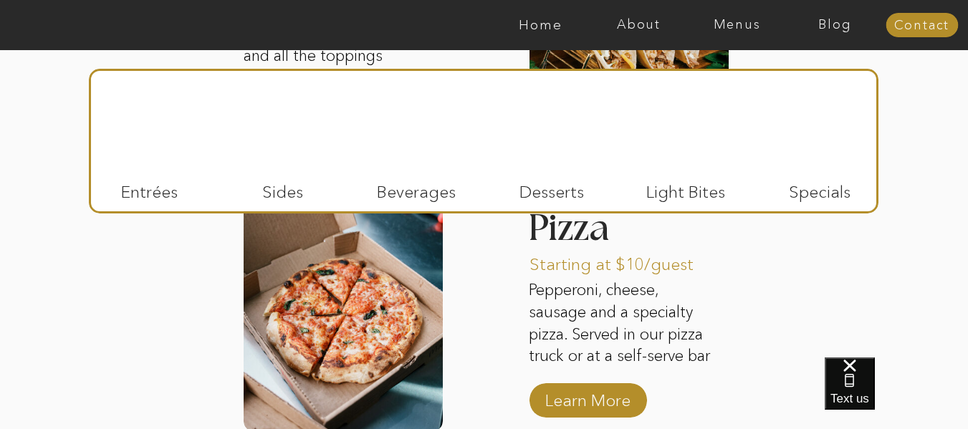 This screenshot has width=968, height=429. Describe the element at coordinates (834, 25) in the screenshot. I see `a: Blog` at that location.